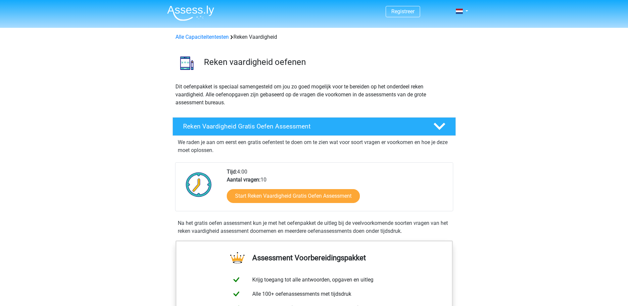  What do you see at coordinates (191, 13) in the screenshot?
I see `img: Assessly` at bounding box center [191, 13].